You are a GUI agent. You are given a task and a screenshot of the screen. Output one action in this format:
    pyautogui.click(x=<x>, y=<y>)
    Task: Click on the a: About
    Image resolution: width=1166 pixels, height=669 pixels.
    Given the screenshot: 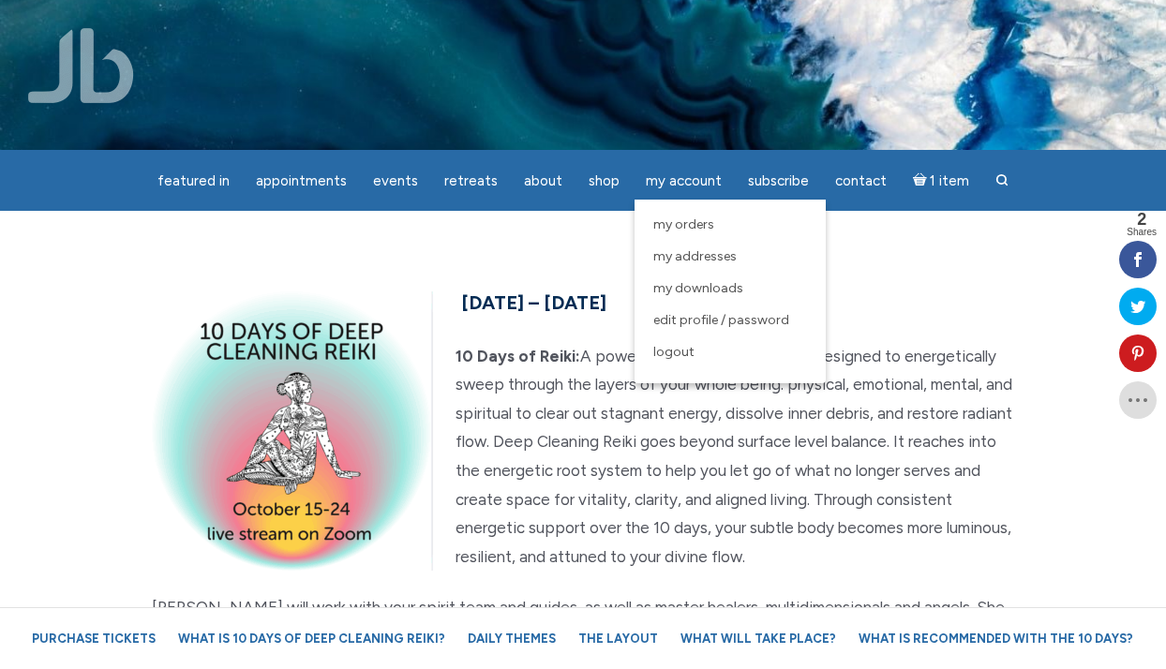 What is the action you would take?
    pyautogui.click(x=543, y=181)
    